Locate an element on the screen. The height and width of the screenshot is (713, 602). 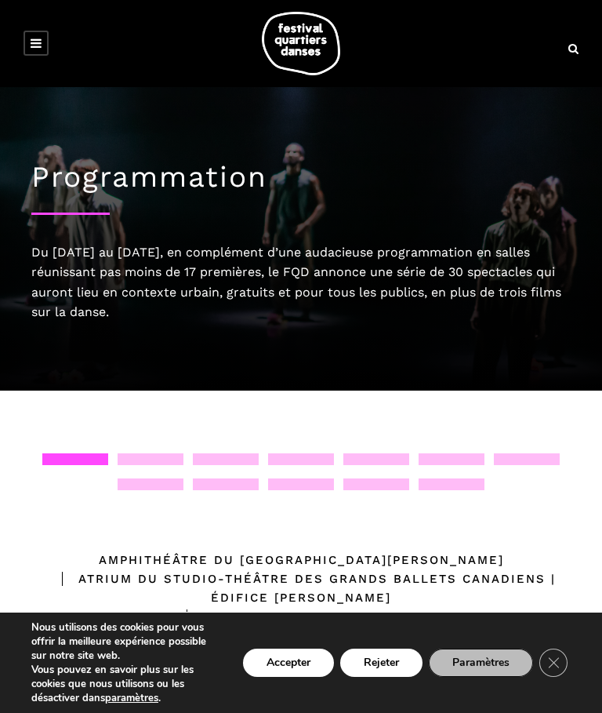
button: Accepter is located at coordinates (289, 663).